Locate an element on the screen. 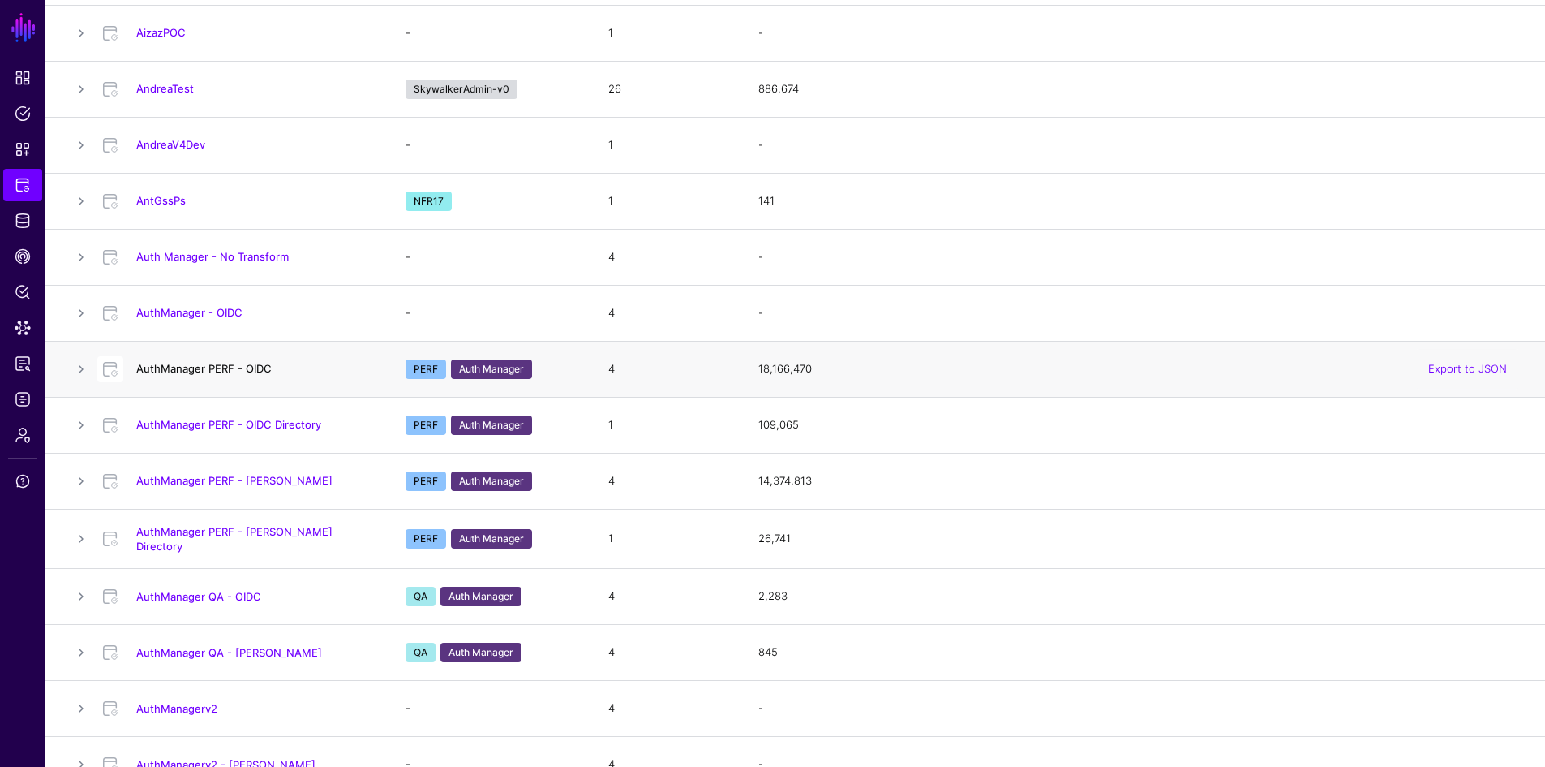  a: Data Lens is located at coordinates (23, 328).